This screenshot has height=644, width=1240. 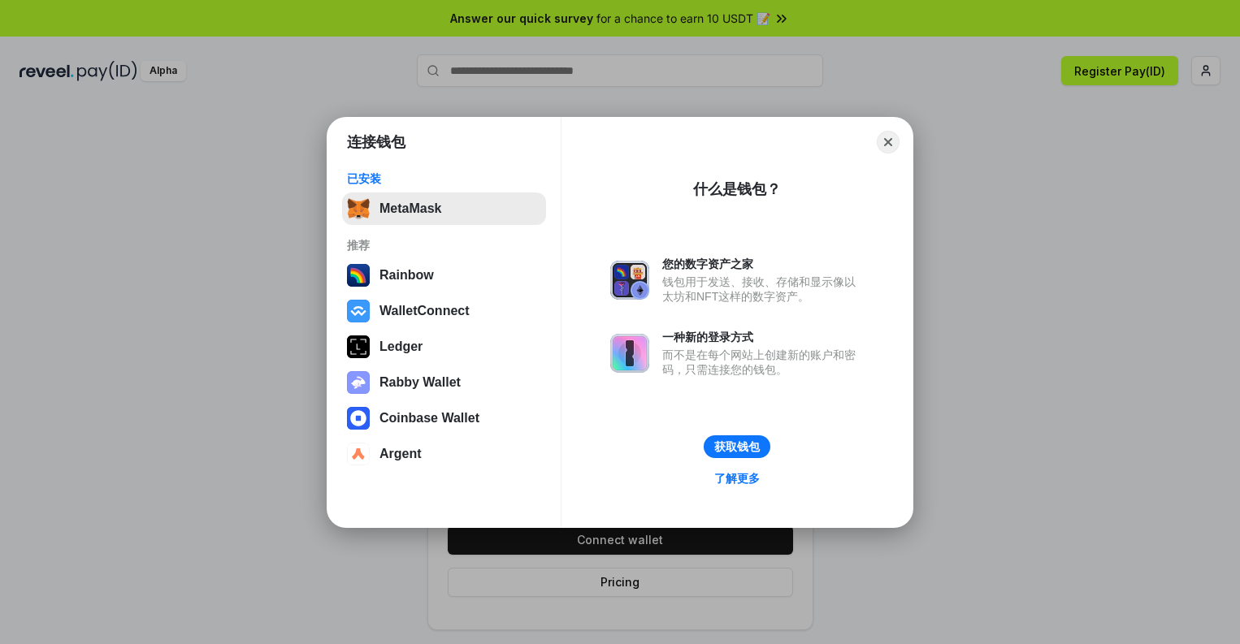 What do you see at coordinates (406, 275) in the screenshot?
I see `div: Rainbow` at bounding box center [406, 275].